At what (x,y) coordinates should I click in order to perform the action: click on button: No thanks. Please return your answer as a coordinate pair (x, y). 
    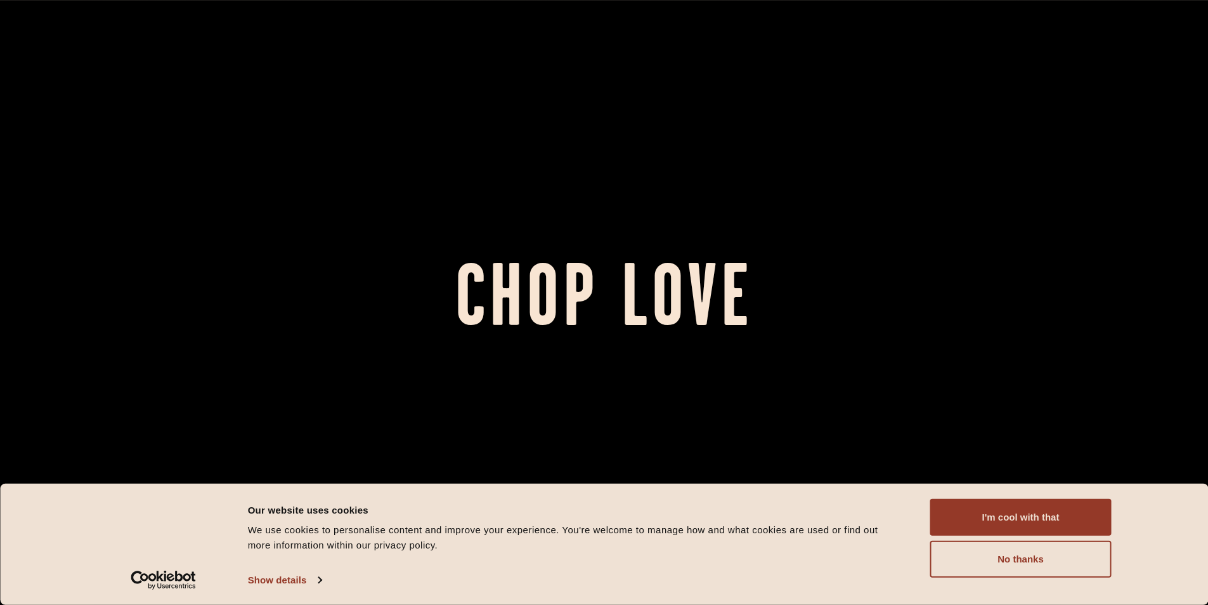
    Looking at the image, I should click on (1021, 559).